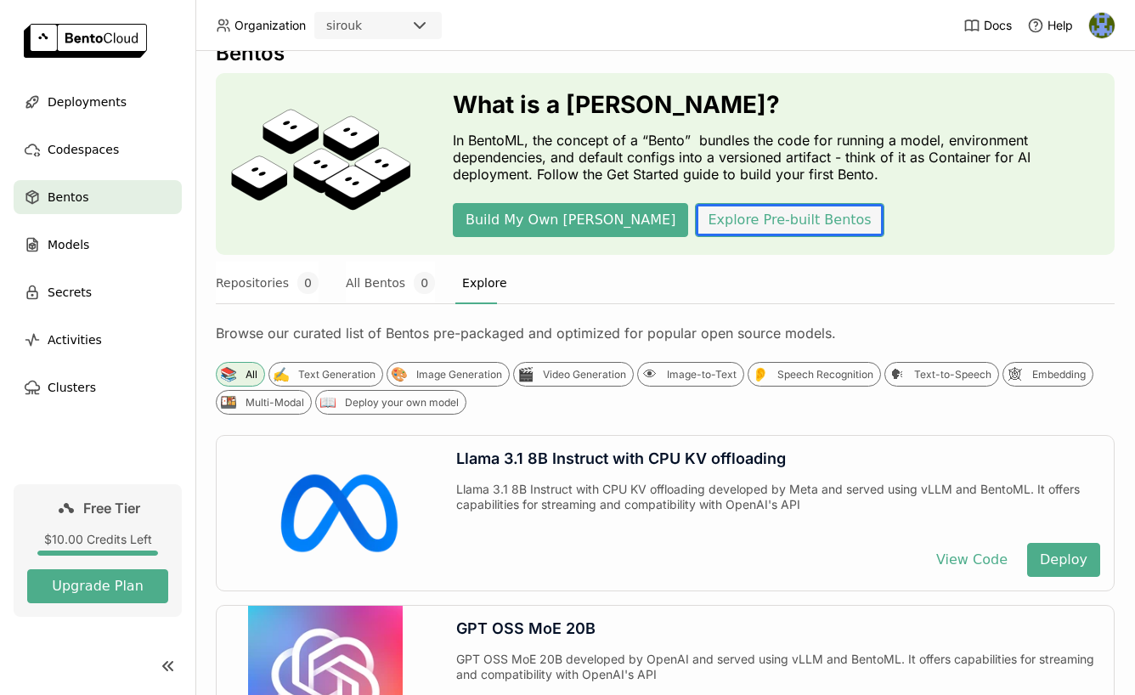 The width and height of the screenshot is (1135, 695). I want to click on div: Llama 3.1 8B Instruct with CPU KV offloading developed by Meta and served using vLLM and BentoML...., so click(778, 505).